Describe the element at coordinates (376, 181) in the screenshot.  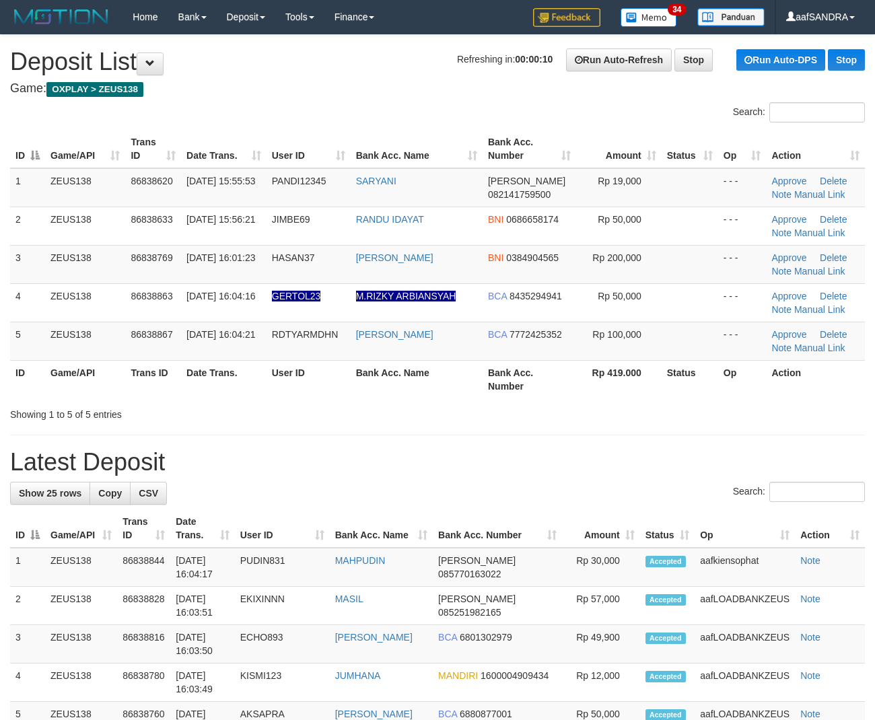
I see `a: SARYANI` at that location.